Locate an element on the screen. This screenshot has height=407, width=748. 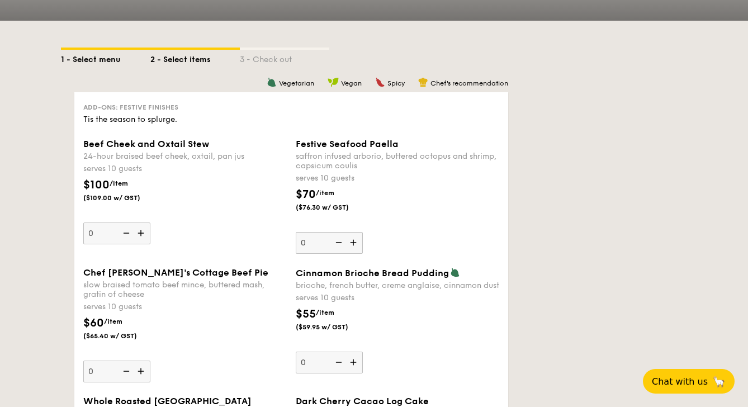
span: Spicy is located at coordinates (396, 83).